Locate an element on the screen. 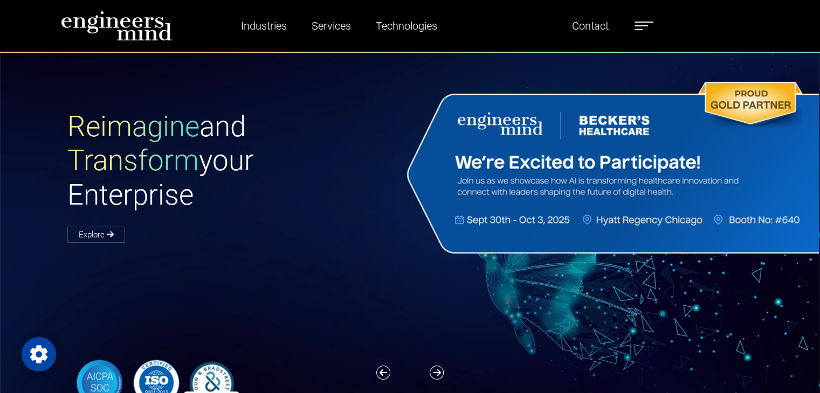 This screenshot has height=393, width=820. a: Services is located at coordinates (331, 26).